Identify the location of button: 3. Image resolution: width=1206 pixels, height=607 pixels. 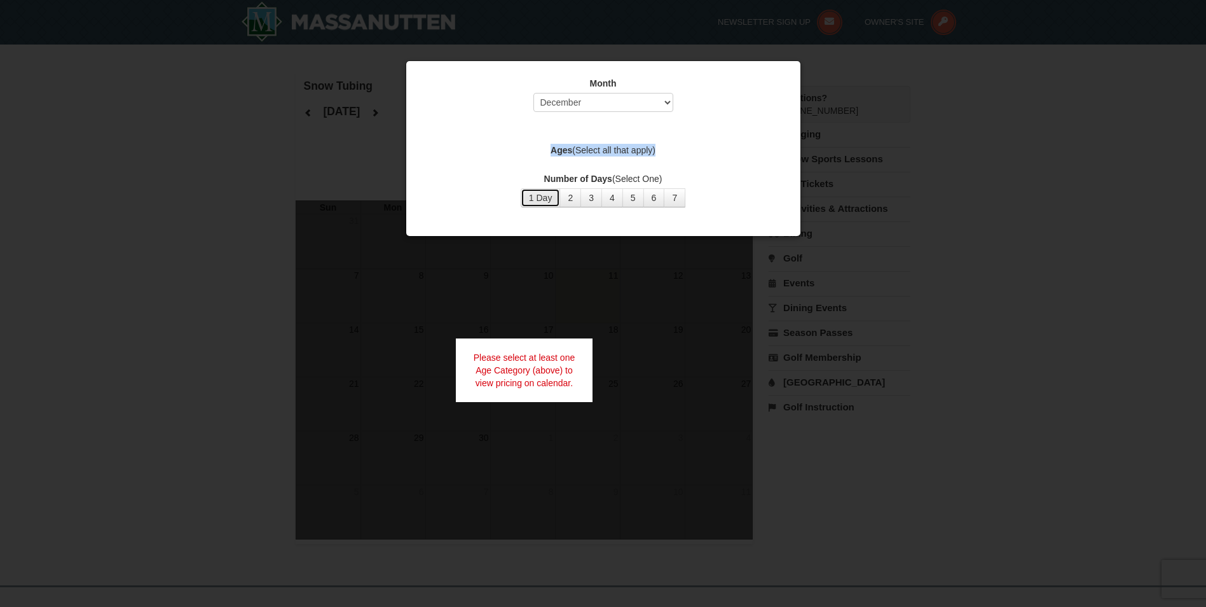
(591, 198).